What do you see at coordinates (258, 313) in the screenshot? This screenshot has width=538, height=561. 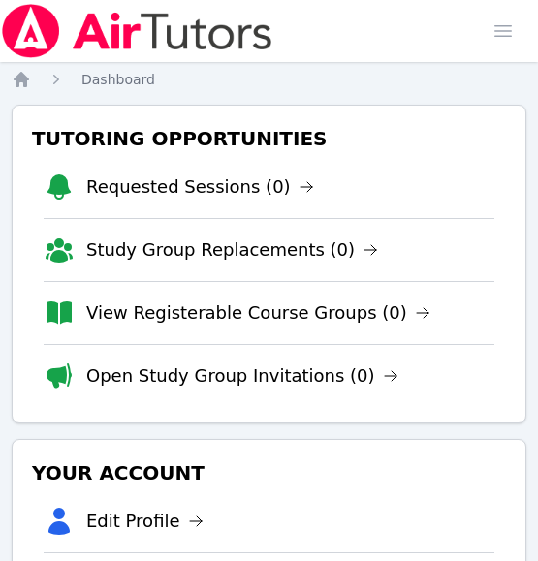 I see `a: View Registerable Course Groups (0)` at bounding box center [258, 313].